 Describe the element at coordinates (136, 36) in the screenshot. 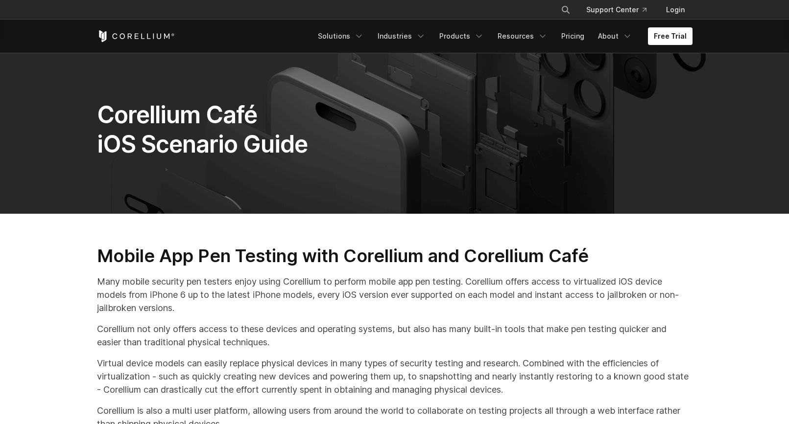

I see `a: Corellium Home` at that location.